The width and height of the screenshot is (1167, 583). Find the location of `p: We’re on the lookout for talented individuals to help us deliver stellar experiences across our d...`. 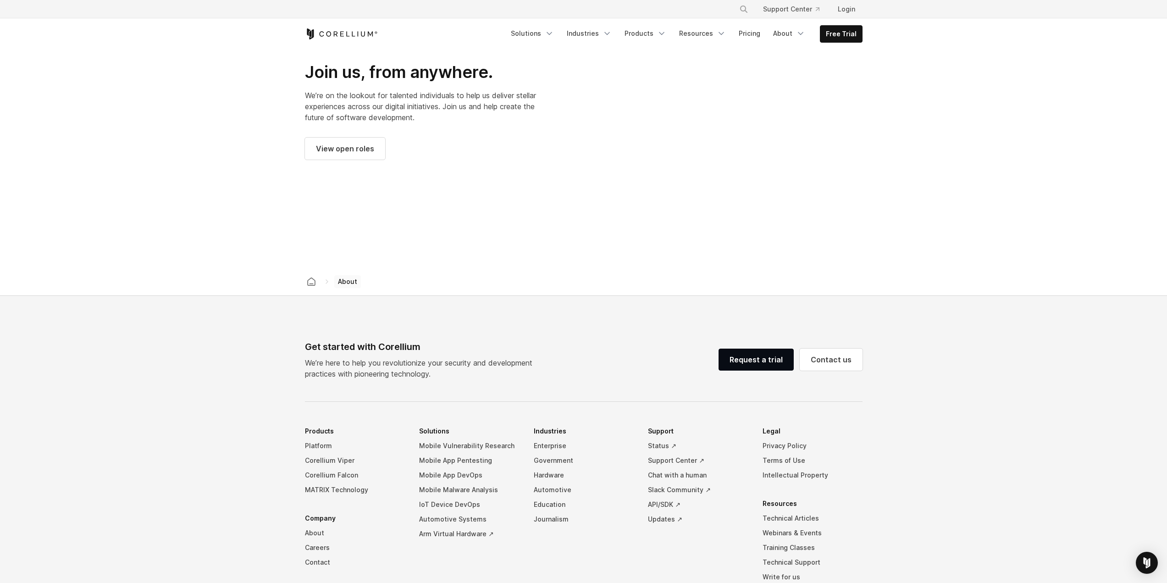

p: We’re on the lookout for talented individuals to help us deliver stellar experiences across our d... is located at coordinates (422, 106).